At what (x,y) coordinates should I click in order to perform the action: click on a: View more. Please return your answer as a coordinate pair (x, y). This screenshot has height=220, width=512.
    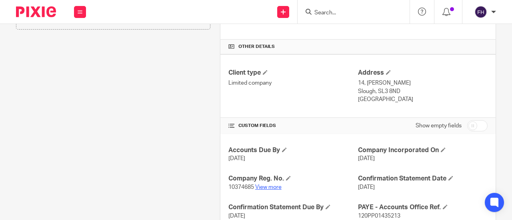
    Looking at the image, I should click on (268, 188).